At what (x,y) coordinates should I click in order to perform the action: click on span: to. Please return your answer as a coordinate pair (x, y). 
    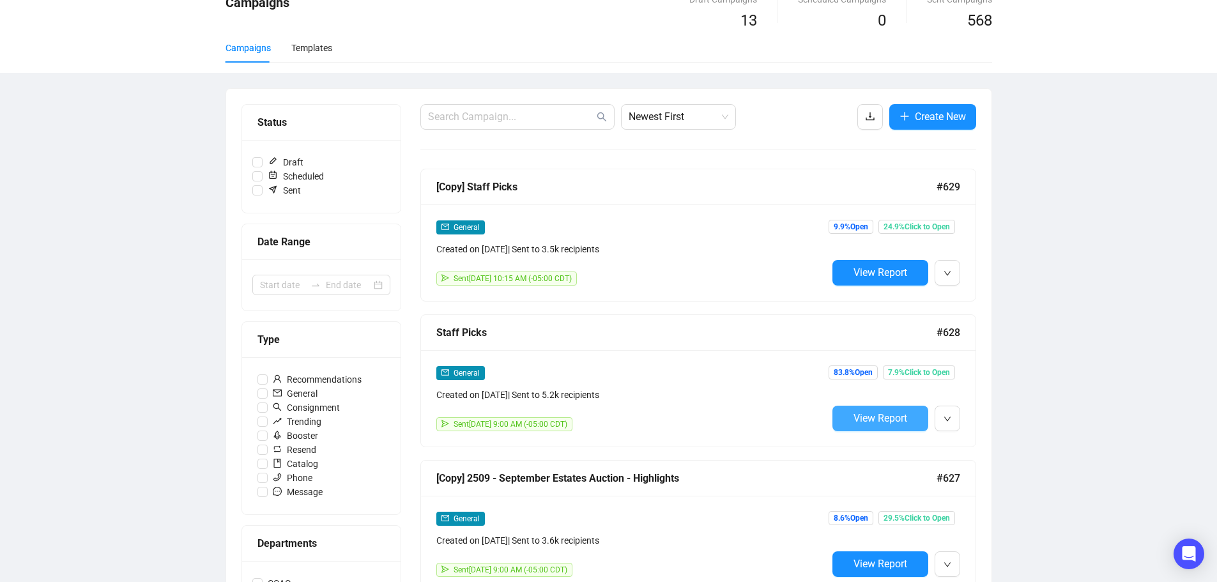
    Looking at the image, I should click on (316, 285).